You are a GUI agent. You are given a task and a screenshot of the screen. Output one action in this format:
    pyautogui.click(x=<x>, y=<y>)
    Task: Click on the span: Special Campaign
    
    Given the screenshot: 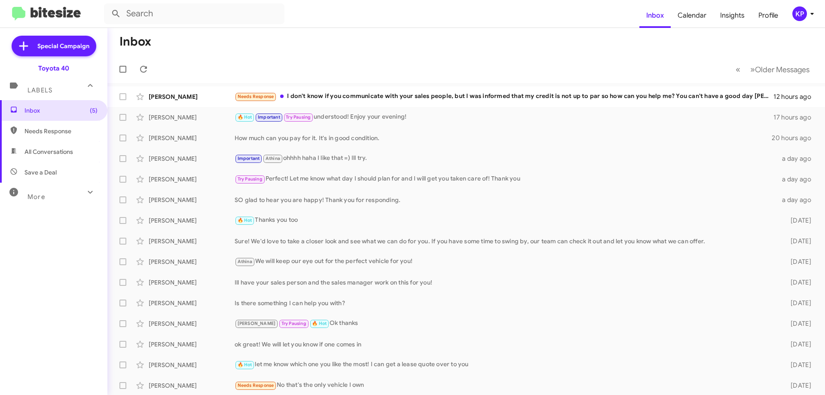 What is the action you would take?
    pyautogui.click(x=63, y=46)
    